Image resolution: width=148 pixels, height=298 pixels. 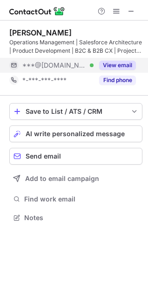 I want to click on button: save-profile-one-click, so click(x=76, y=112).